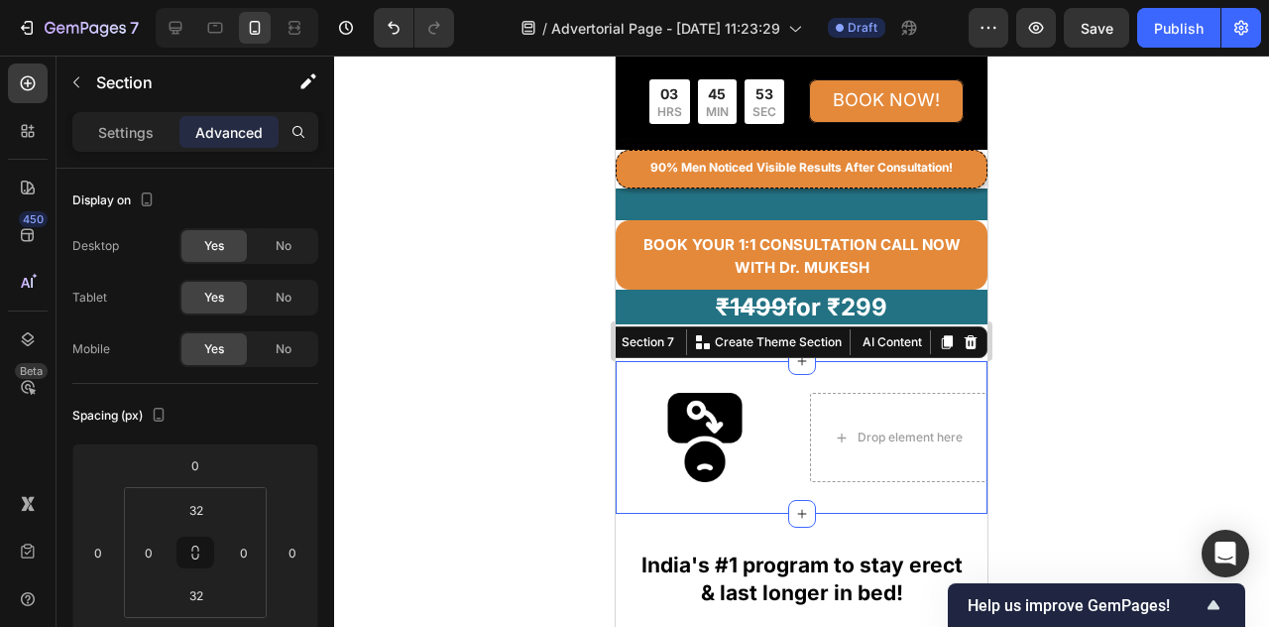 This screenshot has height=627, width=1269. Describe the element at coordinates (163, 287) in the screenshot. I see `p: Create Theme Section` at that location.